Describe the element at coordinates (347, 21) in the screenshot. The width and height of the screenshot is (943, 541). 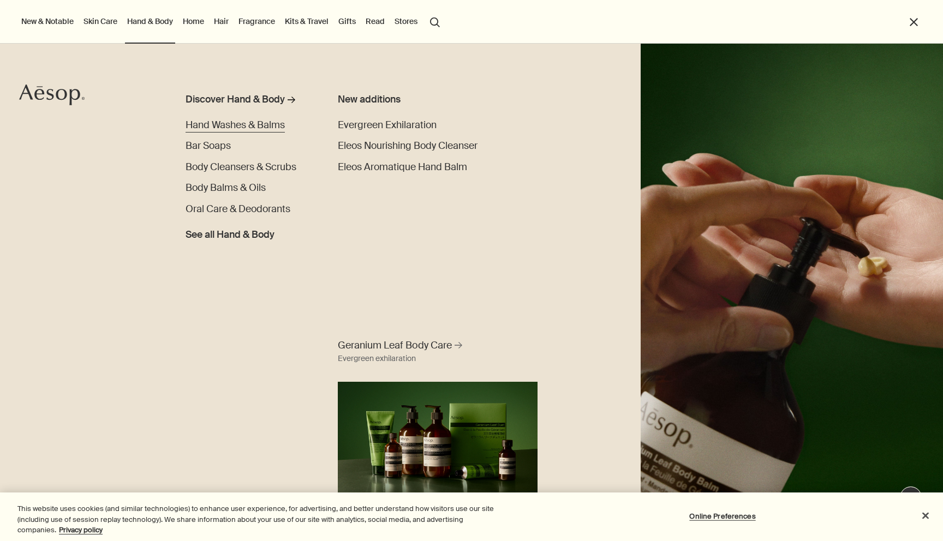
I see `a: Gifts` at that location.